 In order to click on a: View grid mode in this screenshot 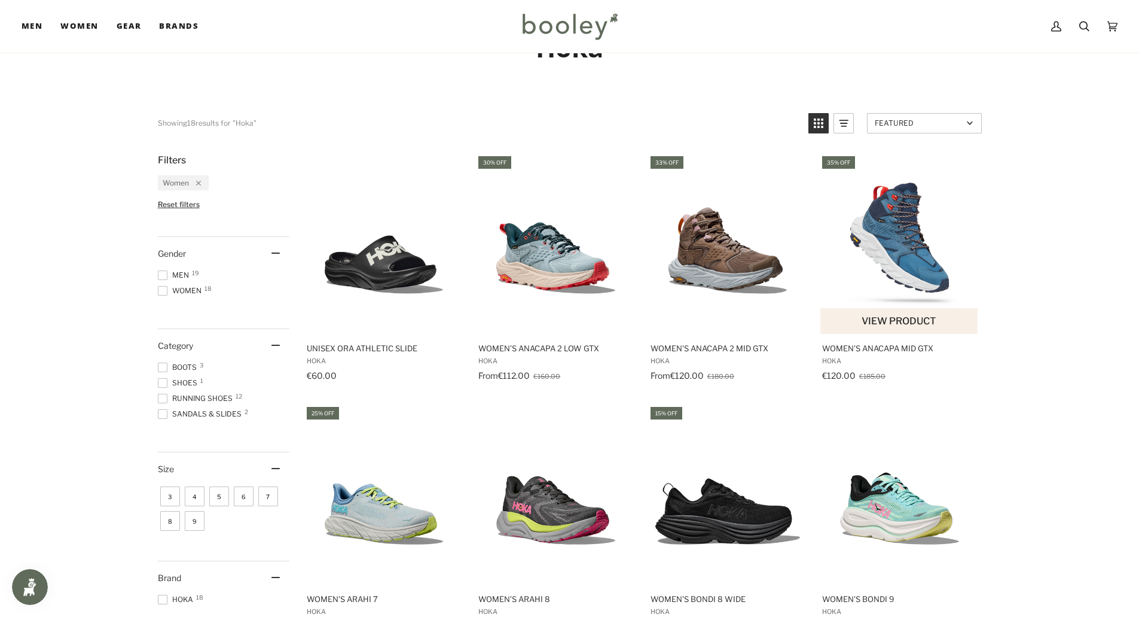, I will do `click(819, 123)`.